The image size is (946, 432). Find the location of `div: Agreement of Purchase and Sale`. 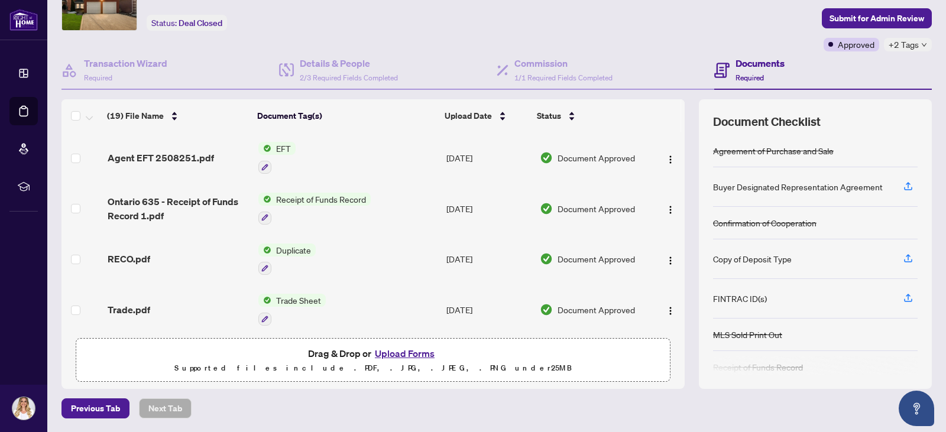

div: Agreement of Purchase and Sale is located at coordinates (773, 151).